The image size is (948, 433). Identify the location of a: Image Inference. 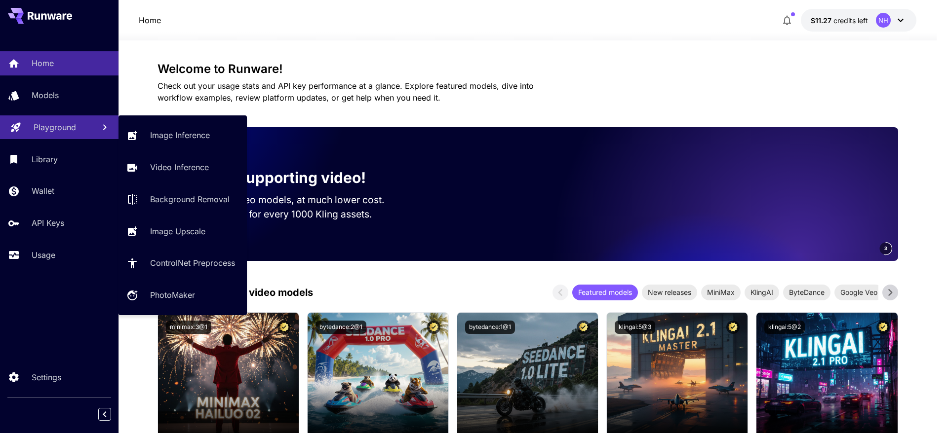
(183, 135).